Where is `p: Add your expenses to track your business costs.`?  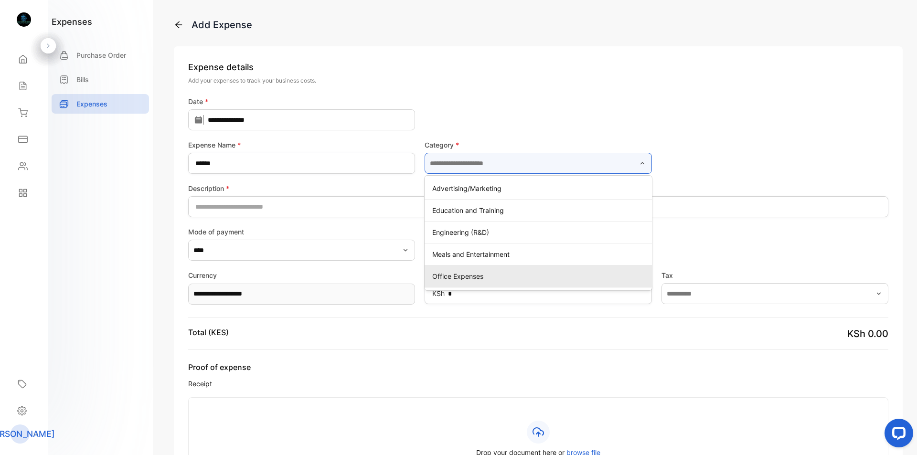 p: Add your expenses to track your business costs. is located at coordinates (538, 81).